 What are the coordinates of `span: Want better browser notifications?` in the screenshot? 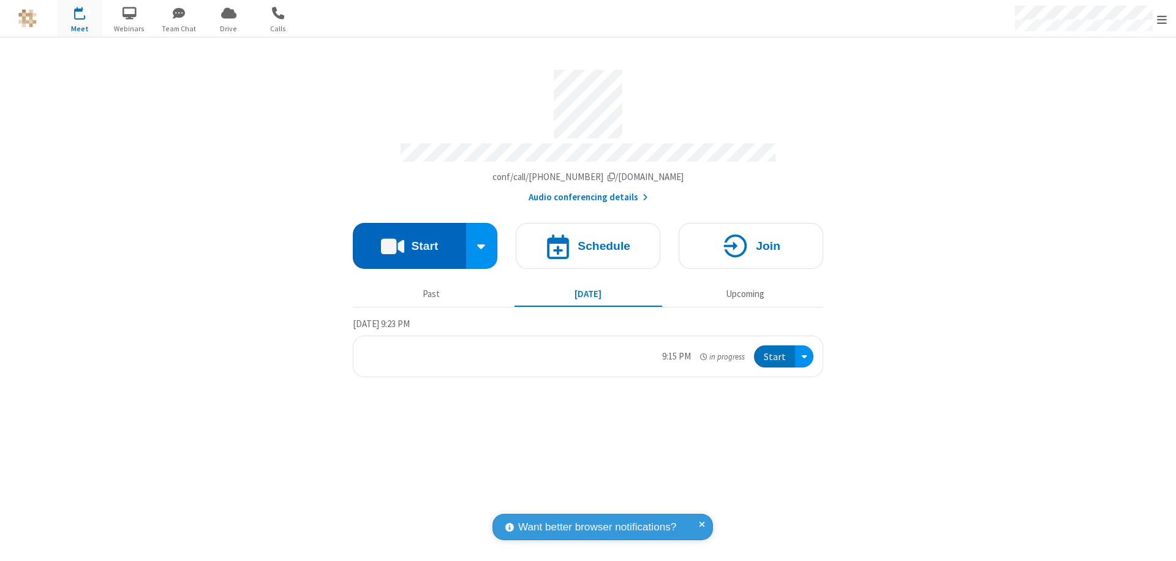 It's located at (597, 527).